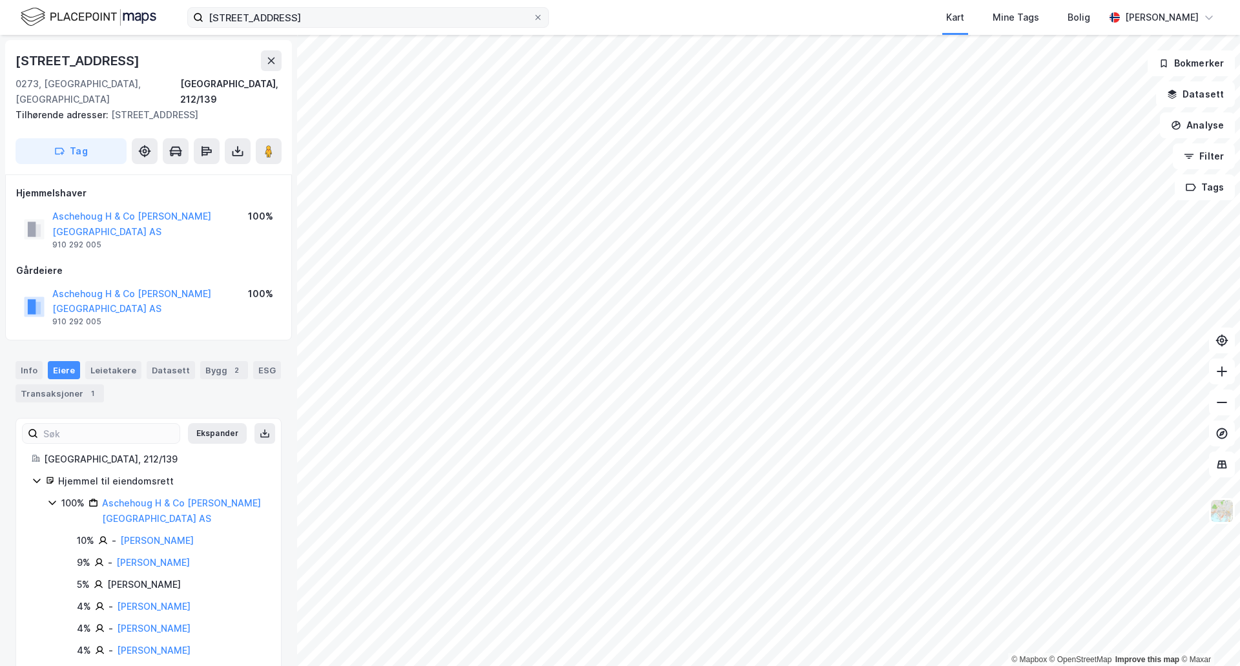 This screenshot has width=1240, height=666. What do you see at coordinates (267, 370) in the screenshot?
I see `div: ESG` at bounding box center [267, 370].